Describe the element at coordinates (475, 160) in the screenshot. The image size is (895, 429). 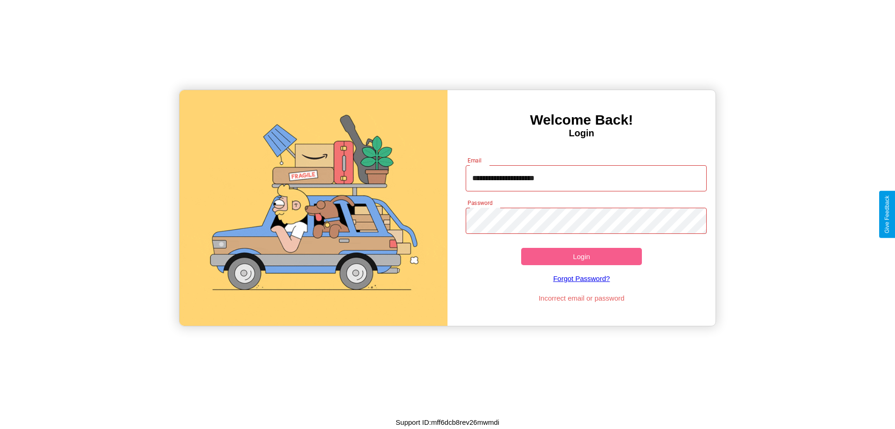
I see `label: Email` at that location.